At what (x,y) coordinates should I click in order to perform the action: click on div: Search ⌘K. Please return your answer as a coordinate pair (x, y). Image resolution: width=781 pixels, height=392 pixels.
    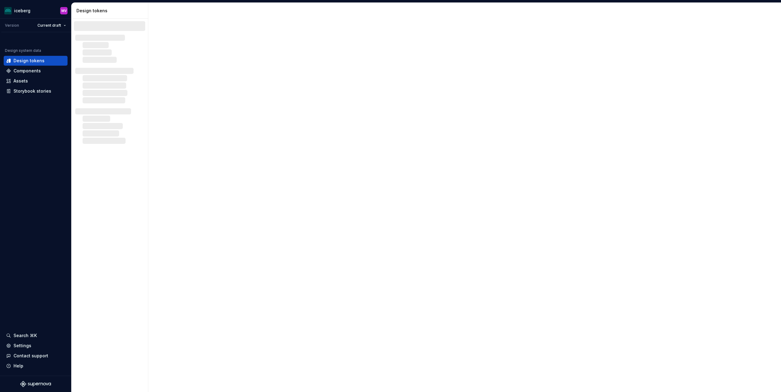
    Looking at the image, I should click on (25, 336).